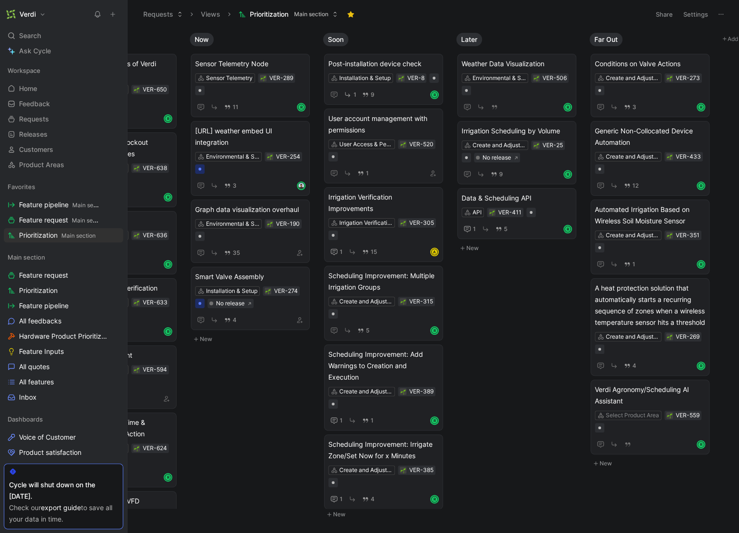 The image size is (739, 533). Describe the element at coordinates (59, 205) in the screenshot. I see `span: Feature pipeline` at that location.